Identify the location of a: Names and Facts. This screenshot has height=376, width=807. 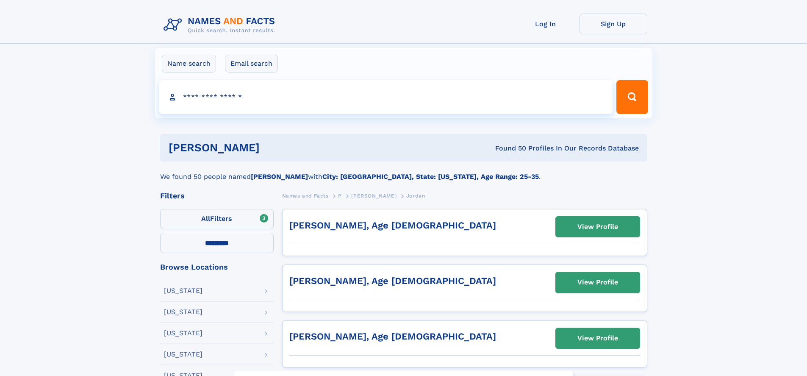
(306, 195).